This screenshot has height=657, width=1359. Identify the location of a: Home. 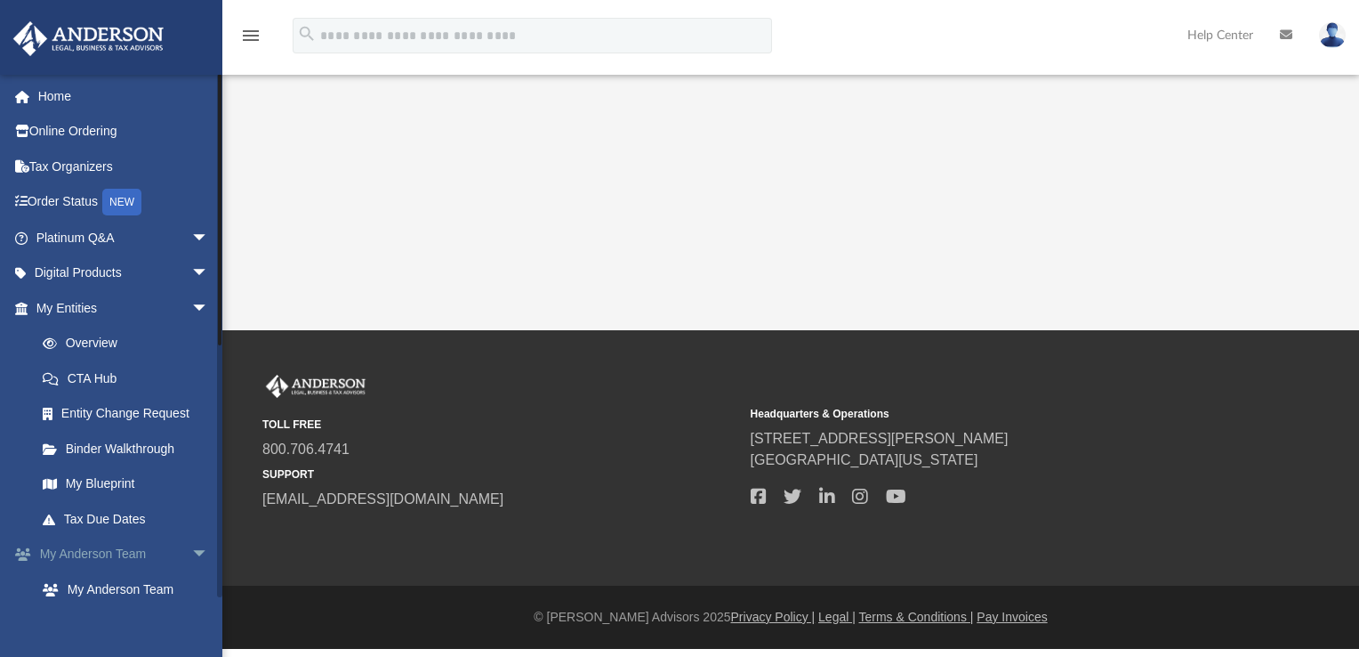
(124, 96).